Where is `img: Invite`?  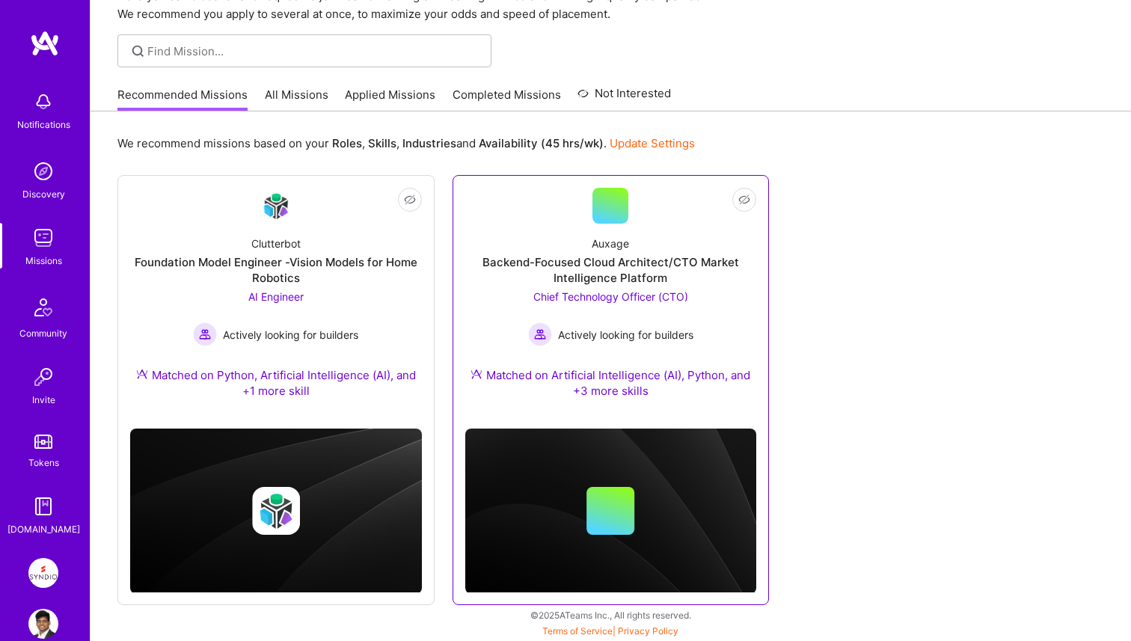
img: Invite is located at coordinates (43, 377).